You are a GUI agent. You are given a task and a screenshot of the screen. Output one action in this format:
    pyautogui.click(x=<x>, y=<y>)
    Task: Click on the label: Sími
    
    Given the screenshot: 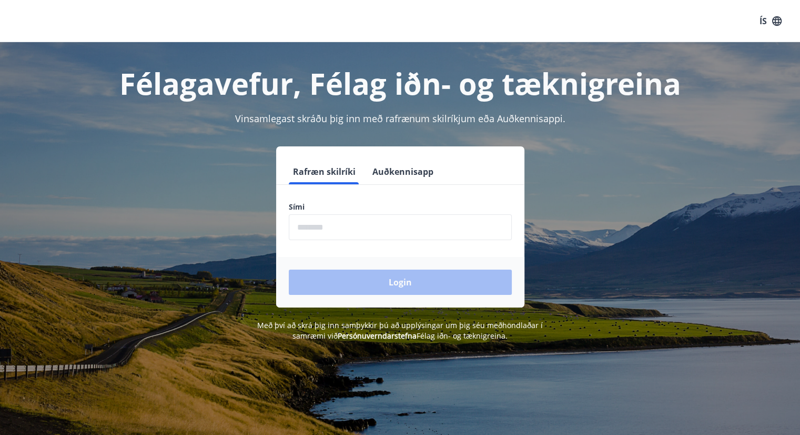 What is the action you would take?
    pyautogui.click(x=400, y=207)
    